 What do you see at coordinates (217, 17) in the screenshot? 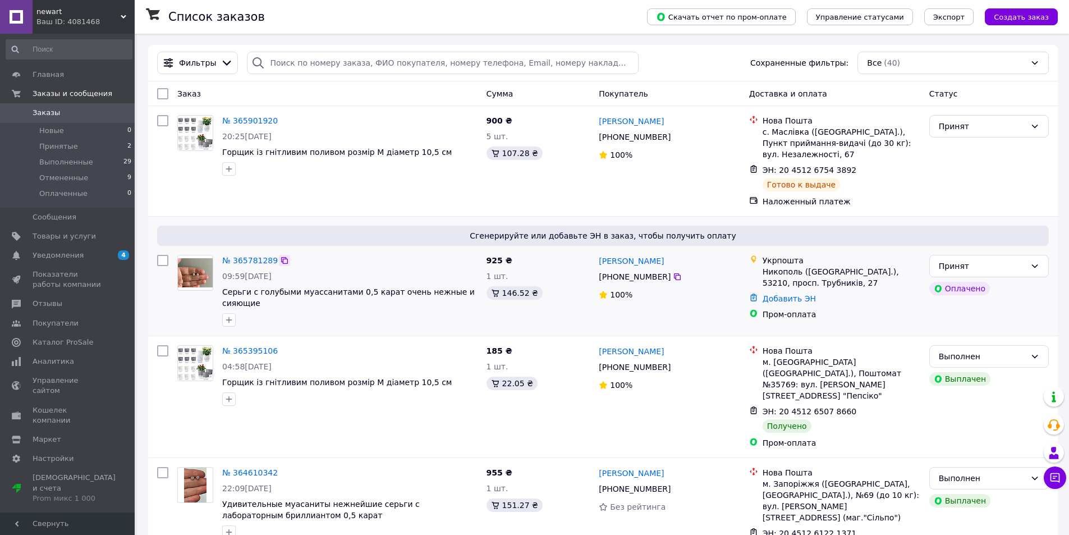
I see `h1: Список заказов` at bounding box center [217, 17].